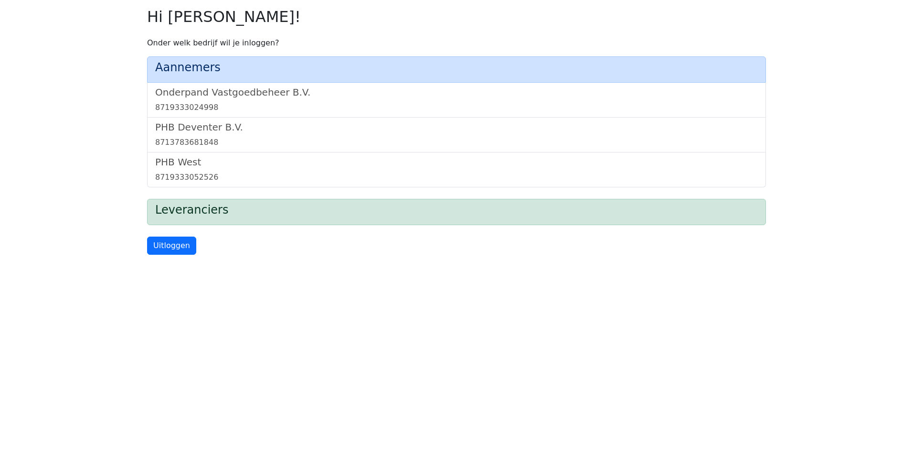 The image size is (913, 456). I want to click on div: 8719333024998, so click(457, 107).